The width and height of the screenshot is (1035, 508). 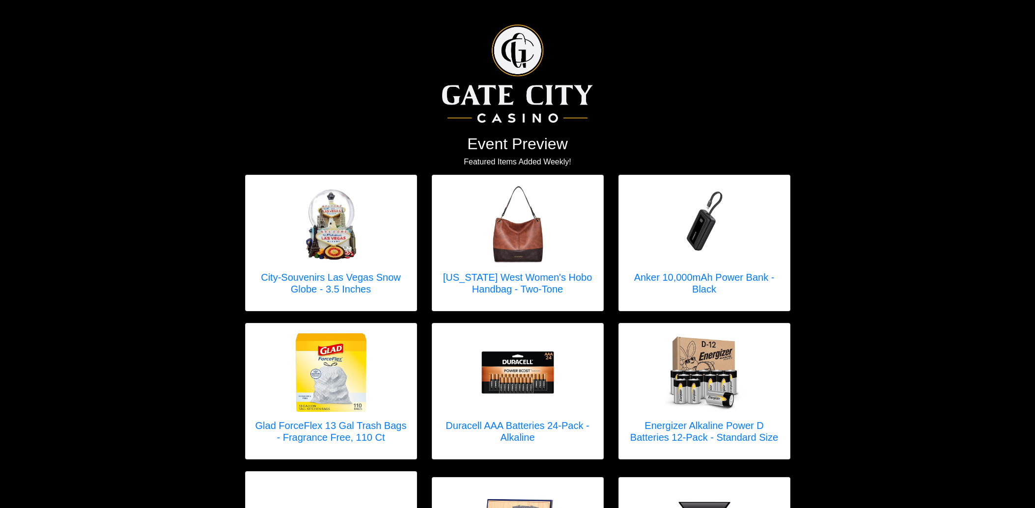 I want to click on img: Glad ForceFlex 13 Gal Trash Bags - Fragrance Free, 110 Ct, so click(x=331, y=373).